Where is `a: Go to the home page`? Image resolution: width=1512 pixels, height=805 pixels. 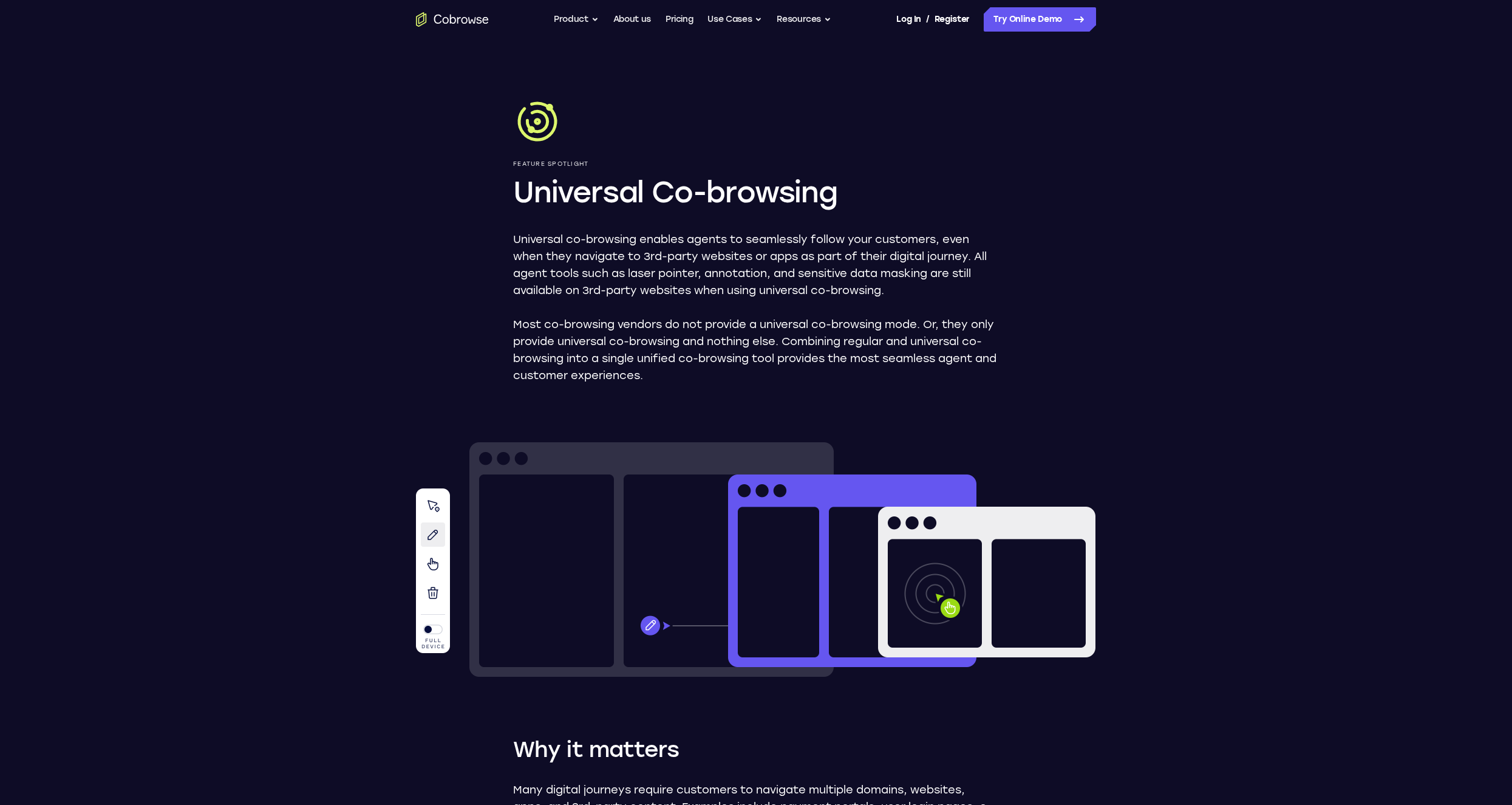
a: Go to the home page is located at coordinates (453, 19).